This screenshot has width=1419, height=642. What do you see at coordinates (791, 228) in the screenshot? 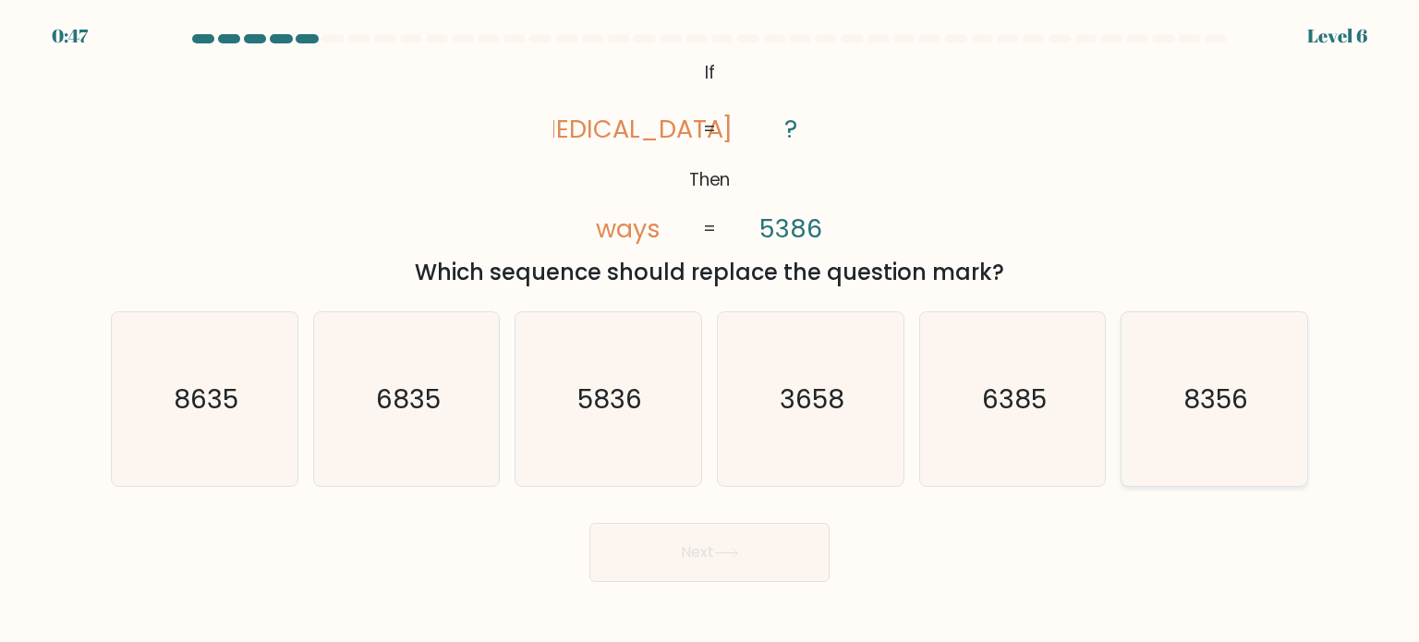
I see `tspan: 5386` at bounding box center [791, 228].